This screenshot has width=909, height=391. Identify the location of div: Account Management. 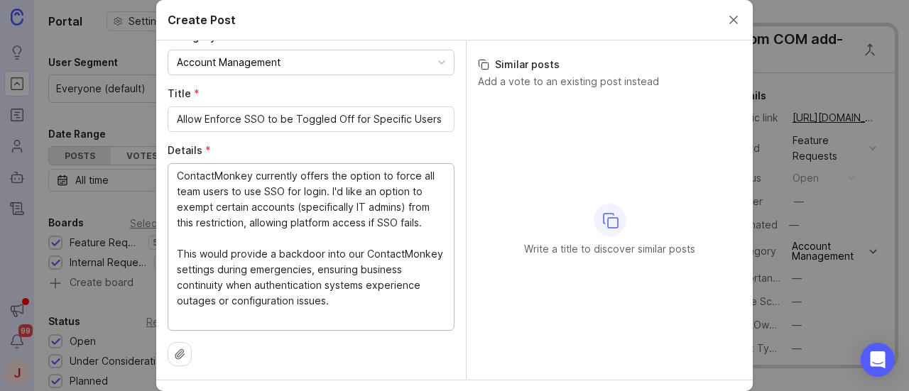
(229, 63).